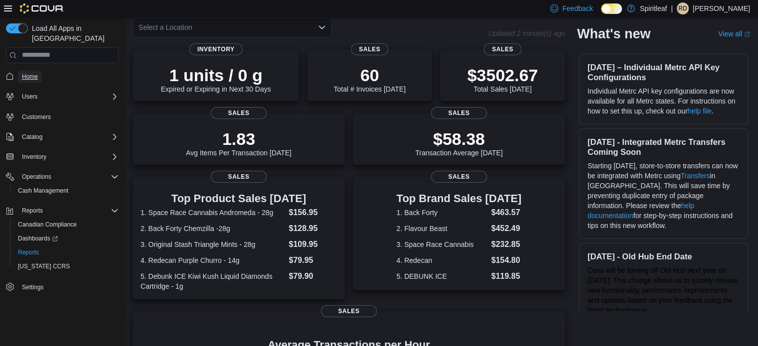 This screenshot has height=346, width=758. Describe the element at coordinates (442, 261) in the screenshot. I see `dt: 4. Redecan` at that location.